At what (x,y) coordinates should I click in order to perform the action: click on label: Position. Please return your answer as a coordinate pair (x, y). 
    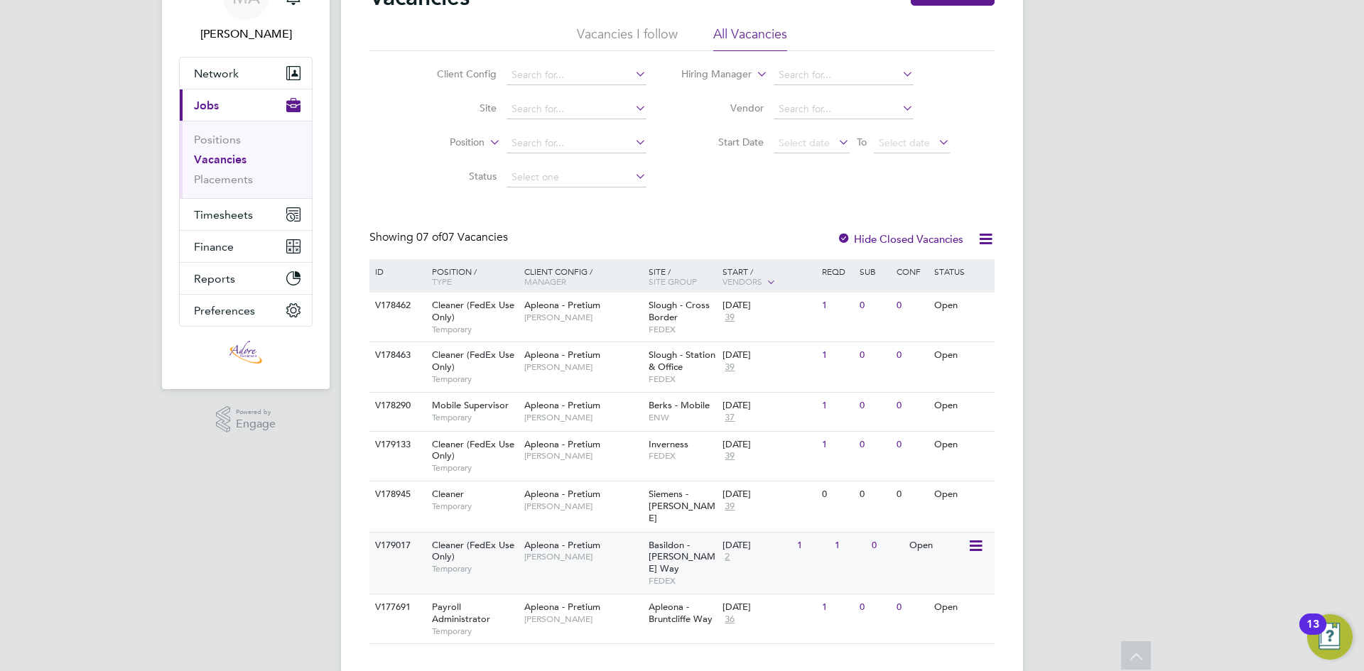
    Looking at the image, I should click on (443, 143).